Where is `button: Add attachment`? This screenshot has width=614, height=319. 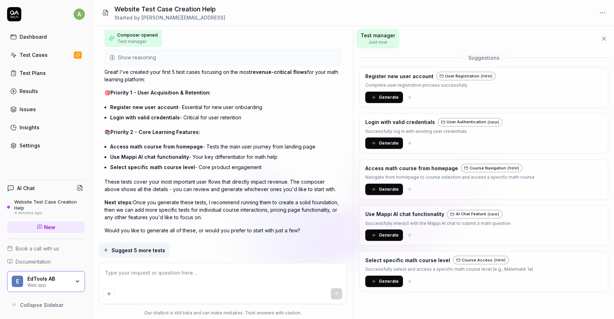
button: Add attachment is located at coordinates (109, 294).